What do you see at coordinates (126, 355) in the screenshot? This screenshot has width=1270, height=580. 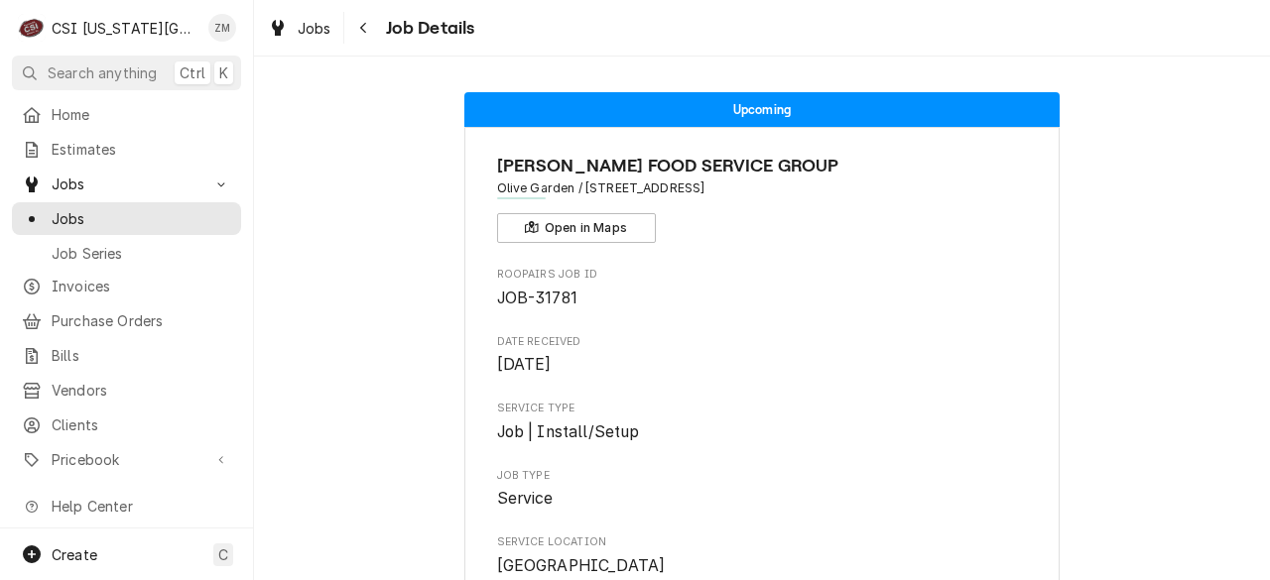 I see `a: Bills` at bounding box center [126, 355].